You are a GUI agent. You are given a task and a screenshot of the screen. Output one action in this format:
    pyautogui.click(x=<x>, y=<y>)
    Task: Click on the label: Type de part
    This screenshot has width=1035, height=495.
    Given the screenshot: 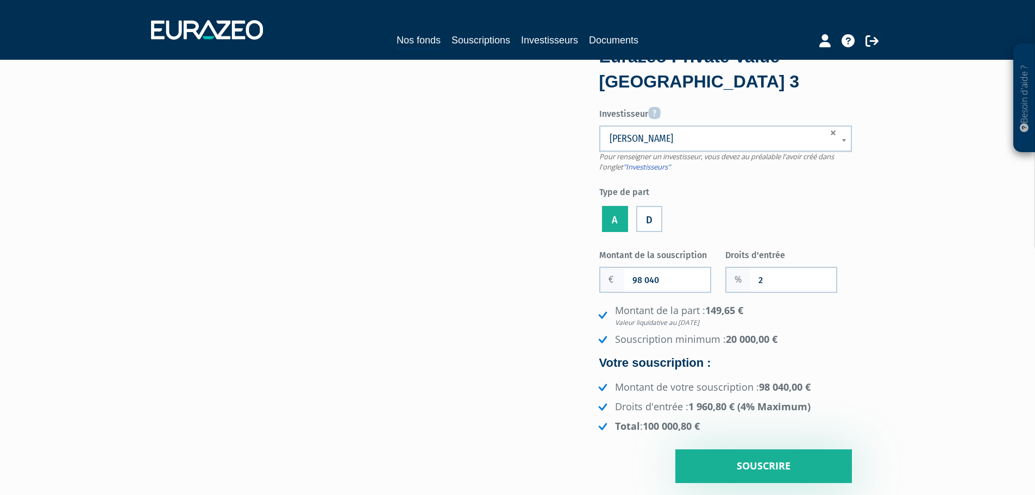 What is the action you would take?
    pyautogui.click(x=726, y=191)
    